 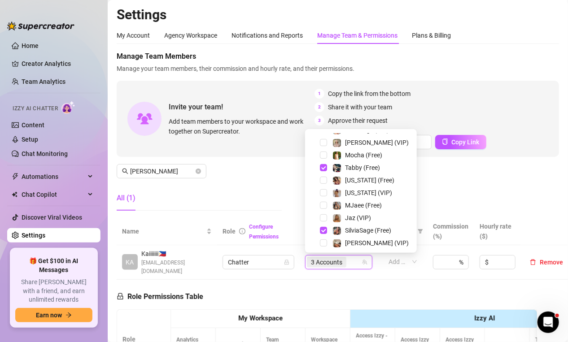 What do you see at coordinates (338, 15) in the screenshot?
I see `h2: Settings` at bounding box center [338, 15].